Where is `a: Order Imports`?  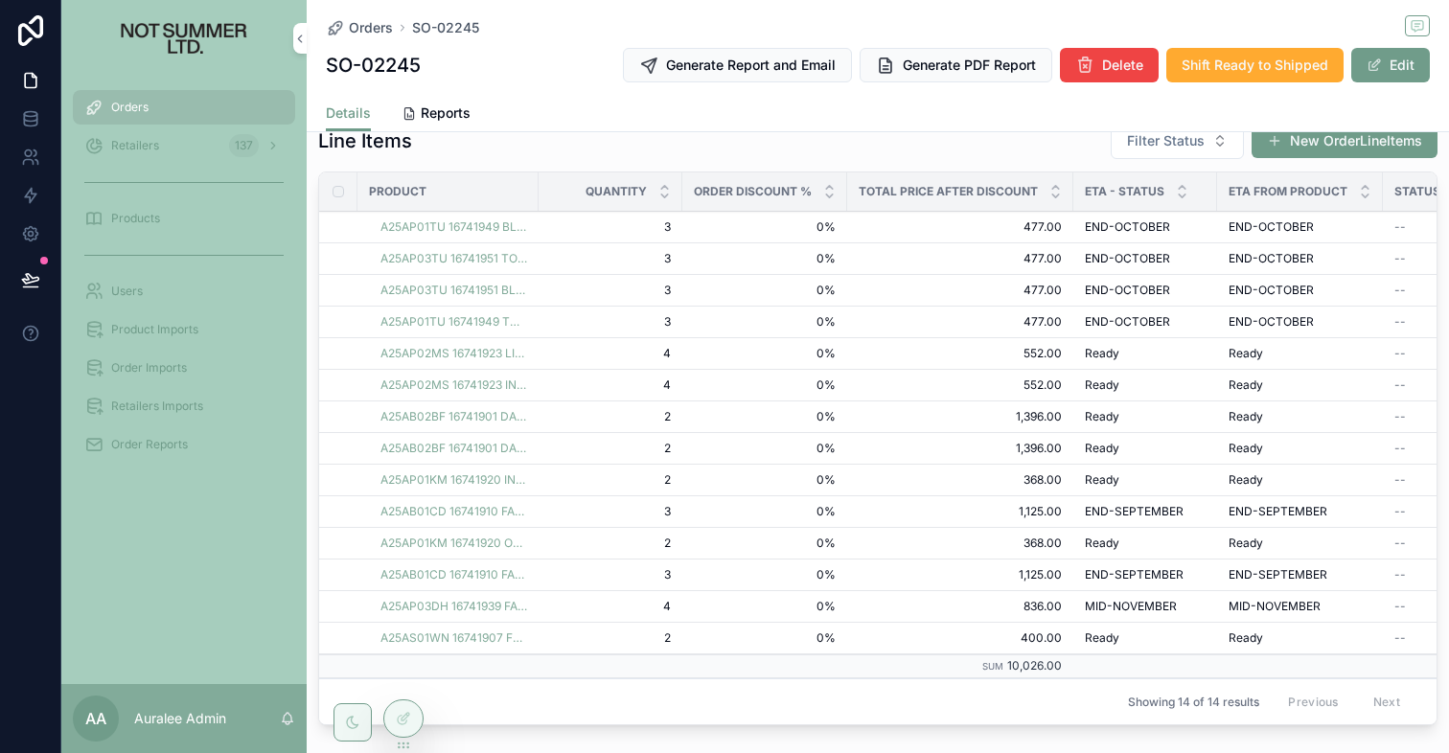
a: Order Imports is located at coordinates (184, 368).